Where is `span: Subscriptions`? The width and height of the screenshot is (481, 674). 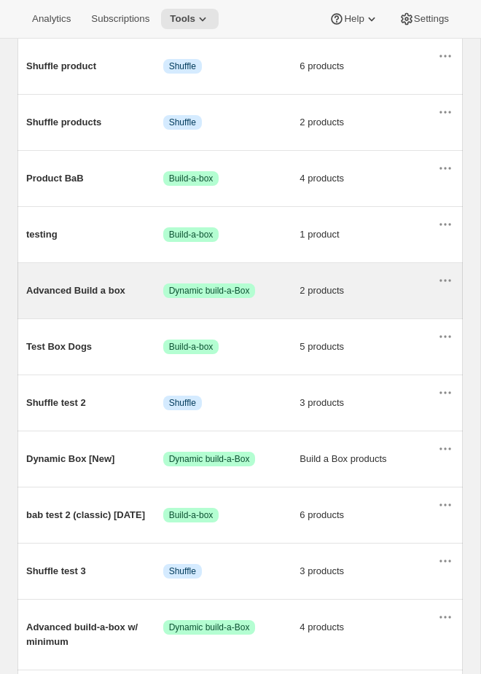
span: Subscriptions is located at coordinates (120, 19).